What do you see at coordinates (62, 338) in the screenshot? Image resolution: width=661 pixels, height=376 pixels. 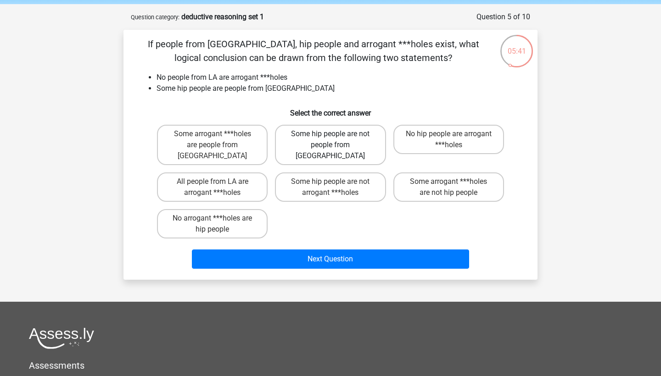 I see `img: Assessly logo` at bounding box center [62, 338].